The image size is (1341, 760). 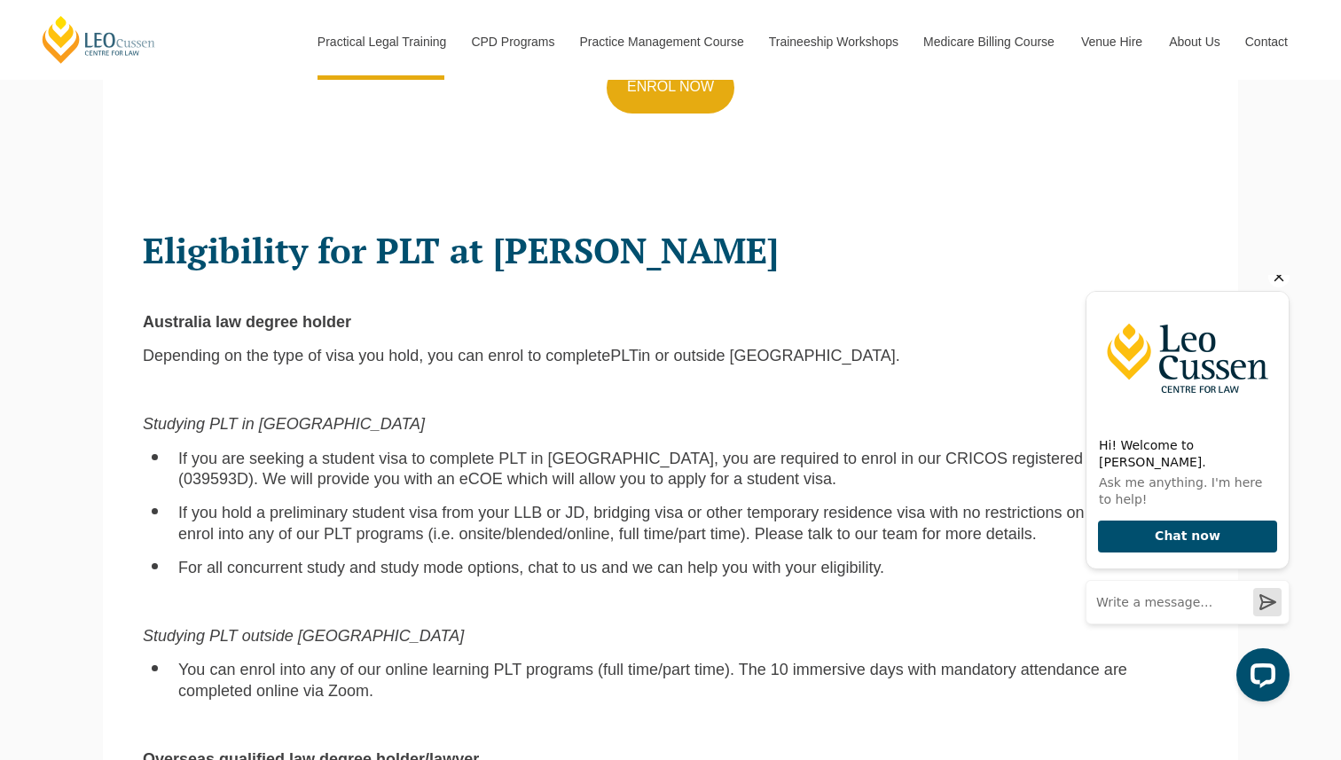 What do you see at coordinates (833, 42) in the screenshot?
I see `a: Traineeship Workshops` at bounding box center [833, 42].